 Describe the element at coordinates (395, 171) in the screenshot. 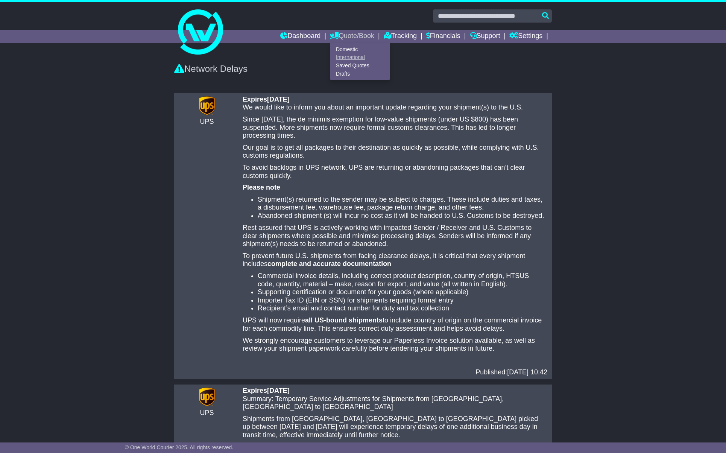

I see `p: To avoid backlogs in UPS network, UPS are returning or abandoning packages that can’t clear custo...` at that location.